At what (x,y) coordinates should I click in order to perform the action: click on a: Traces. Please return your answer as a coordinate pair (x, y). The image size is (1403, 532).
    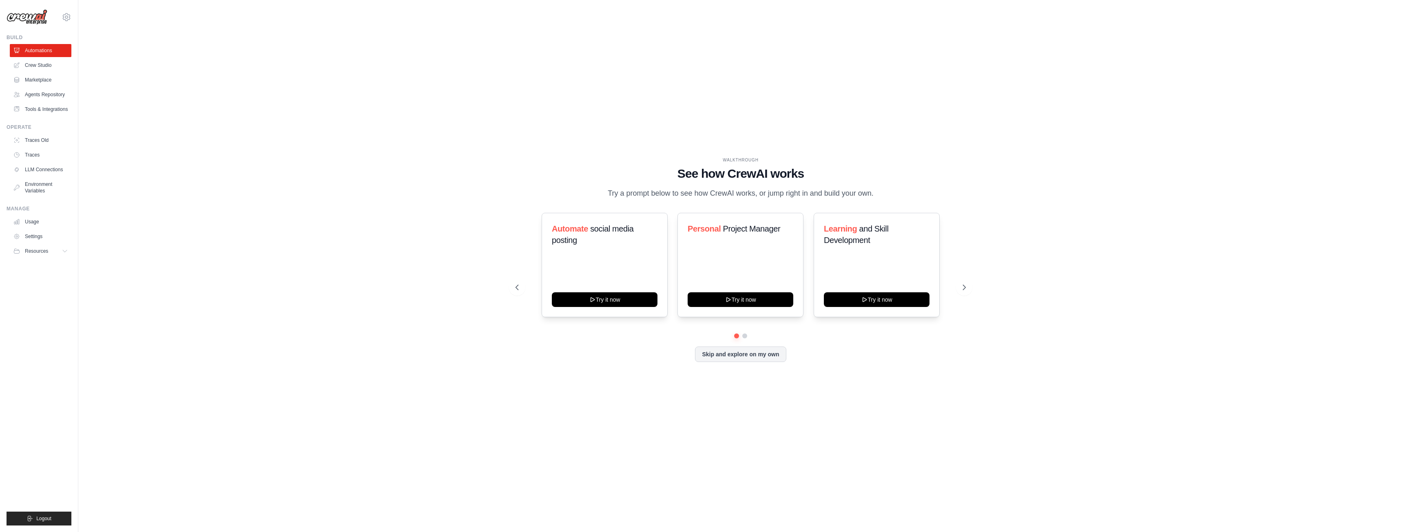
    Looking at the image, I should click on (40, 155).